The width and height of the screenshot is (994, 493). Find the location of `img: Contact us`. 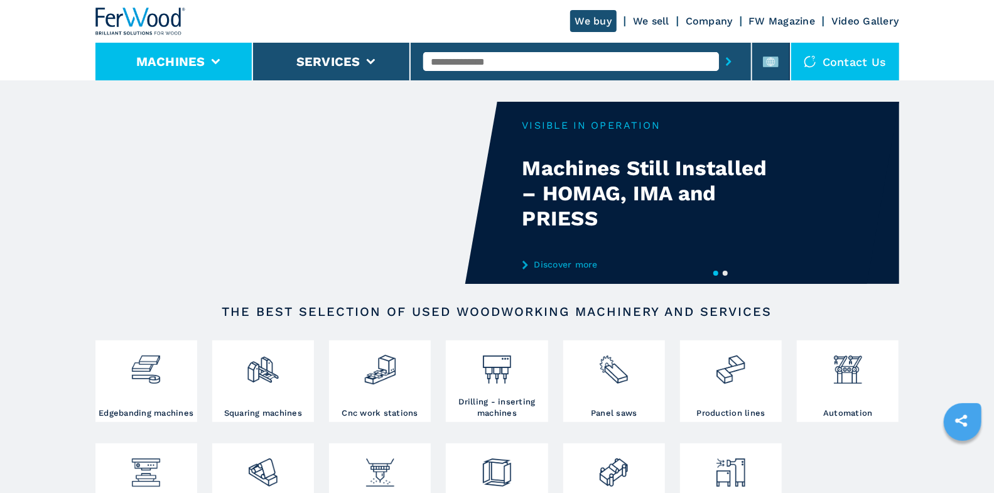

img: Contact us is located at coordinates (810, 62).